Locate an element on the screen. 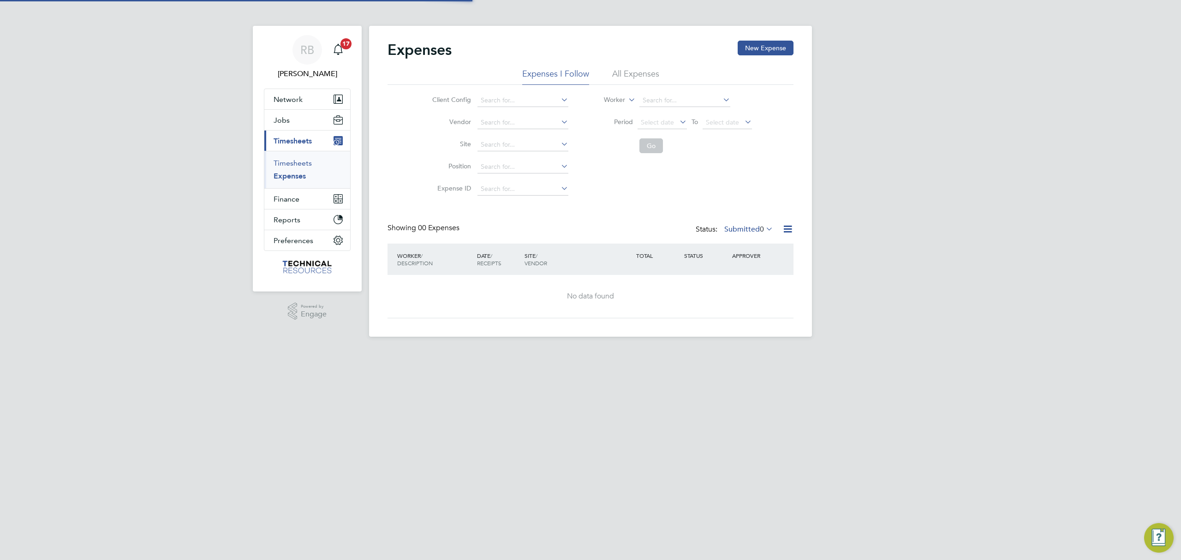 This screenshot has width=1181, height=560. label: Vendor is located at coordinates (450, 122).